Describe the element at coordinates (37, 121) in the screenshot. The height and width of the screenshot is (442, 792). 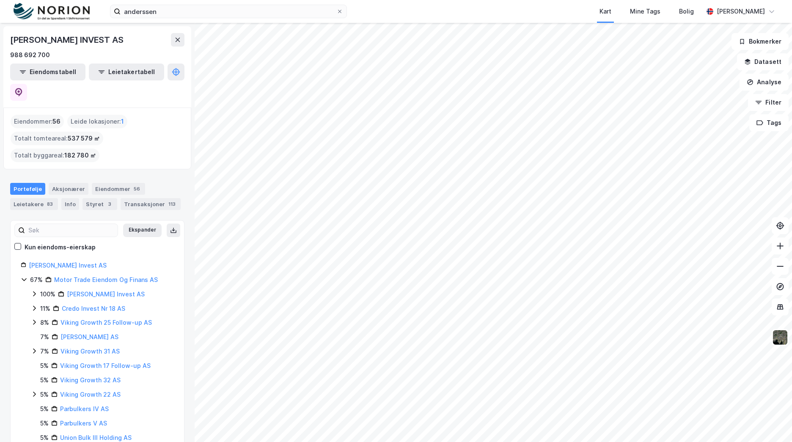
I see `div: Eiendommer :` at that location.